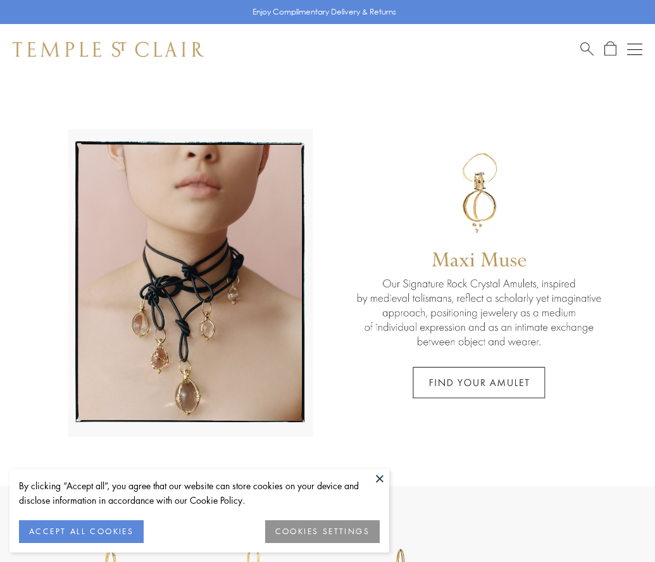 This screenshot has height=562, width=655. What do you see at coordinates (322, 532) in the screenshot?
I see `button: COOKIES SETTINGS` at bounding box center [322, 532].